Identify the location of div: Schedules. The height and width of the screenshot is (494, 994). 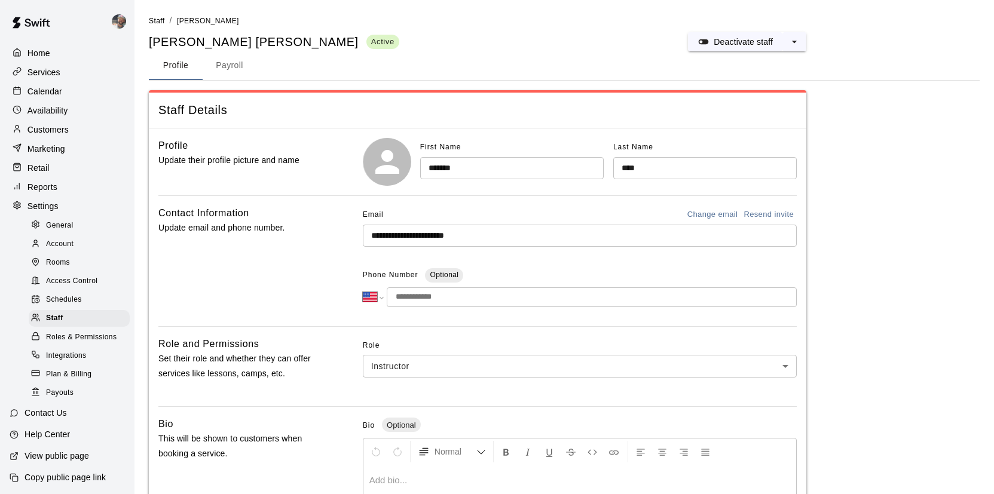
(79, 300).